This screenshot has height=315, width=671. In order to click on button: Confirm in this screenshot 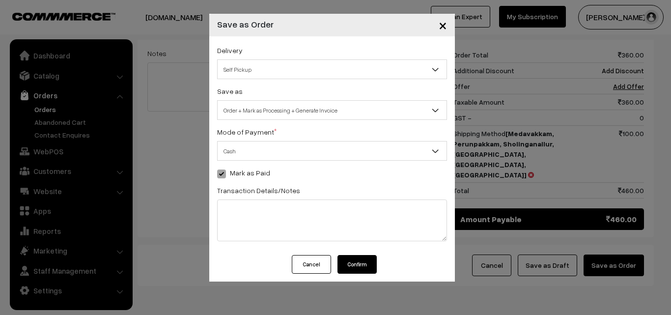, I will do `click(357, 264)`.